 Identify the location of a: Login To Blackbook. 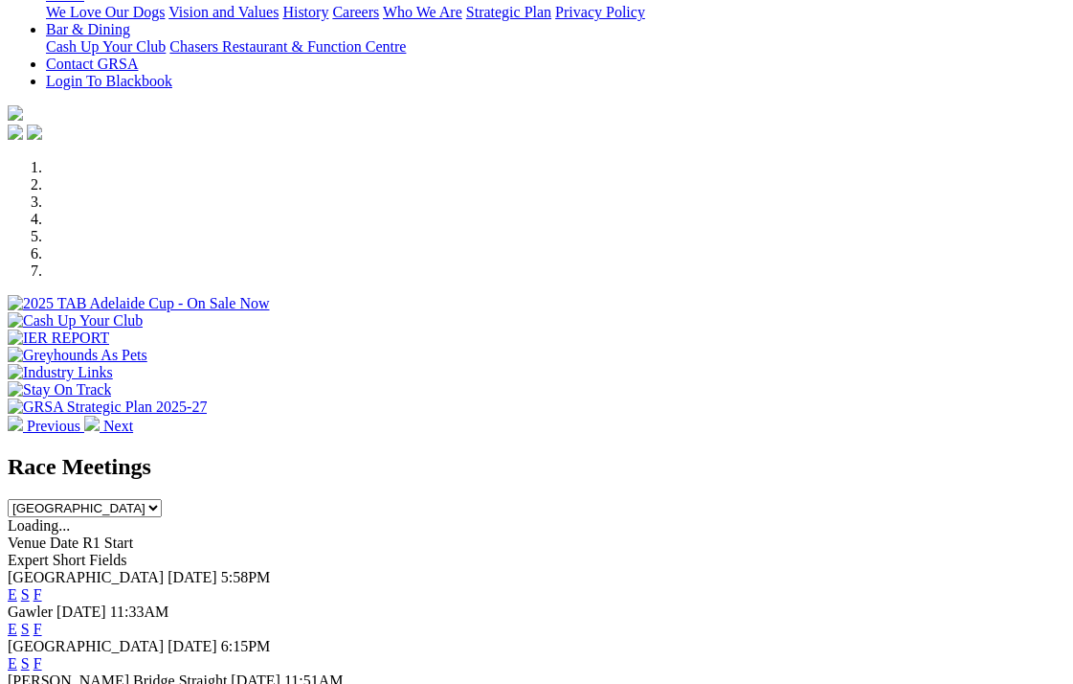
(109, 80).